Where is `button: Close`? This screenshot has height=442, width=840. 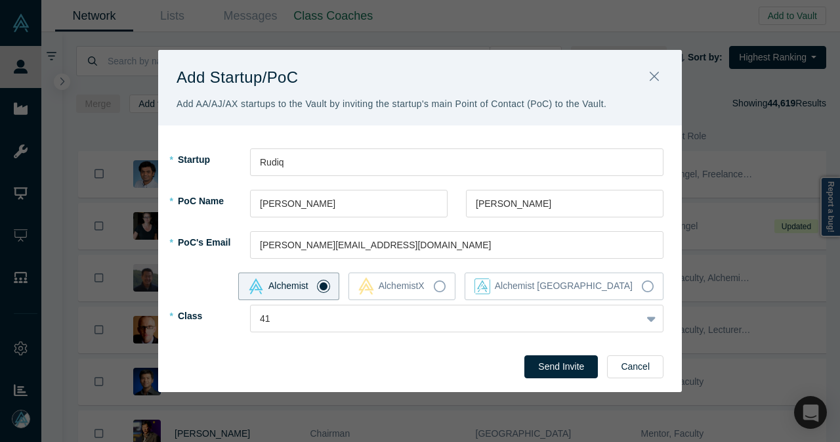
button: Close is located at coordinates (655, 77).